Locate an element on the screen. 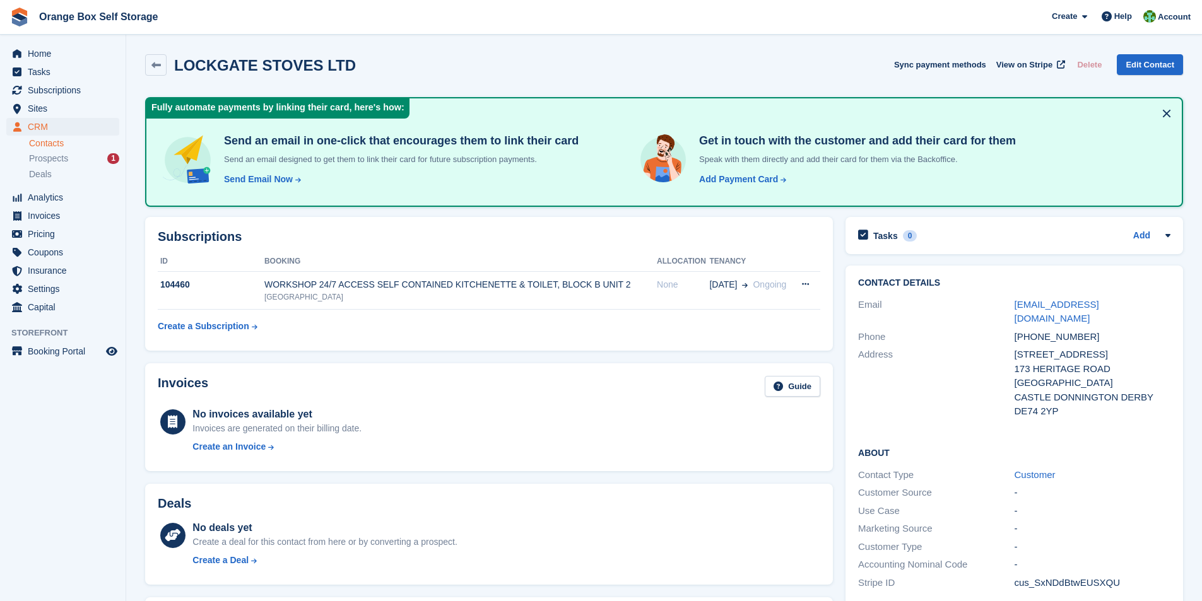 The height and width of the screenshot is (601, 1202). th: ID is located at coordinates (211, 262).